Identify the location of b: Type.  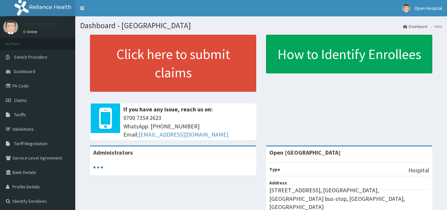
(275, 169).